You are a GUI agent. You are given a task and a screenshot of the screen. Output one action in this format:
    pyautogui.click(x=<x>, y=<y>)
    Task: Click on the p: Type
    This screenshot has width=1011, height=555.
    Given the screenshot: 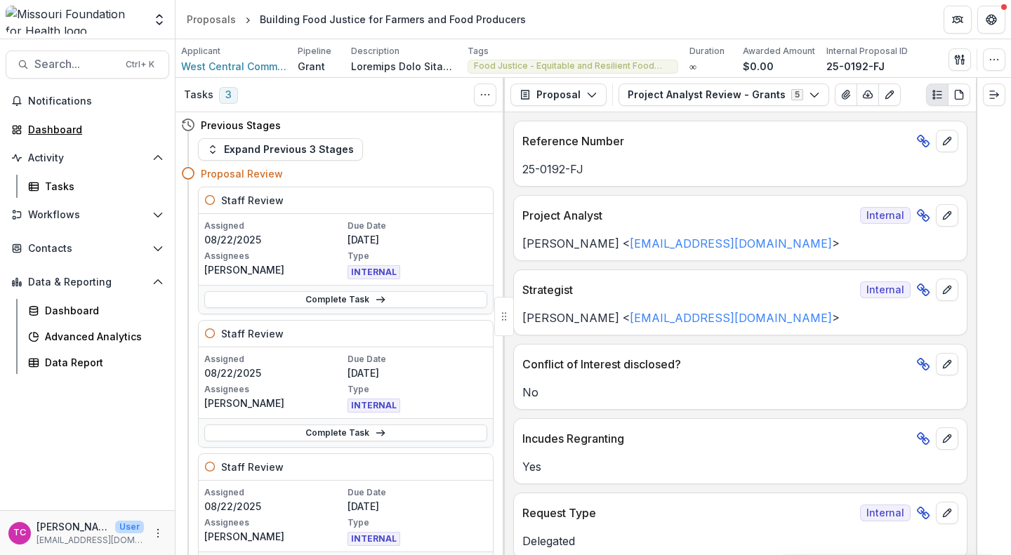 What is the action you would take?
    pyautogui.click(x=418, y=256)
    